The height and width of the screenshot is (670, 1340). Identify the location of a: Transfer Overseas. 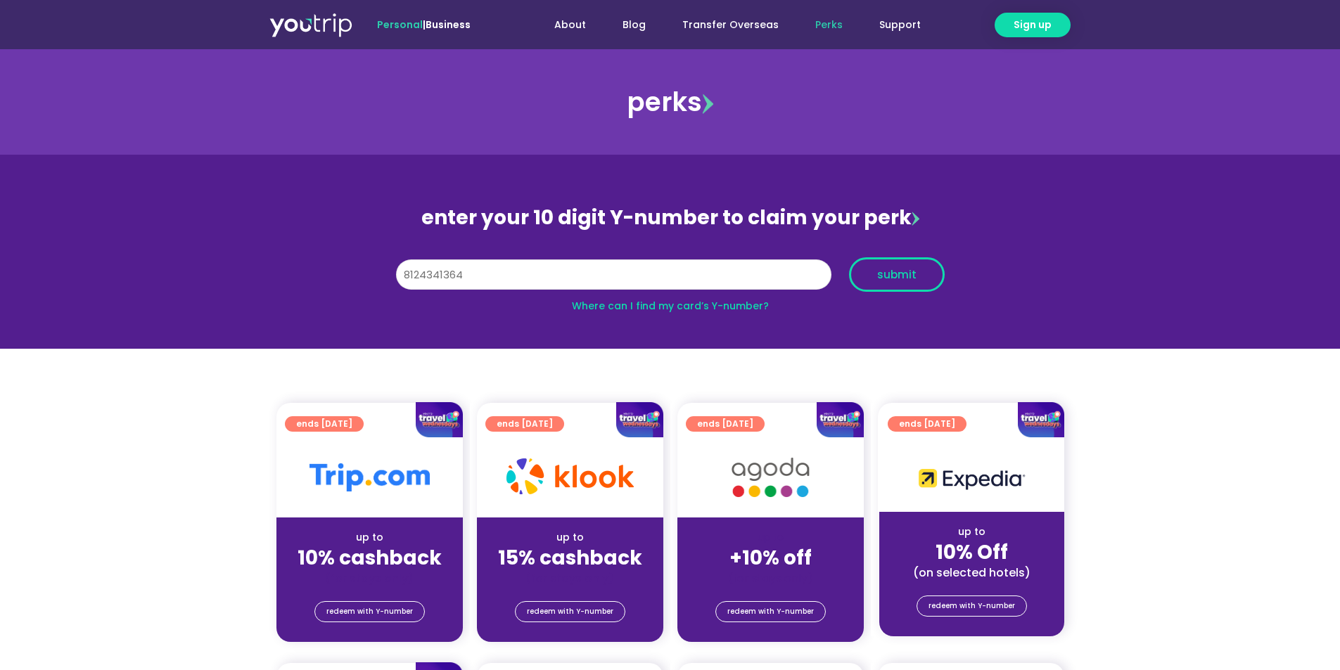
(730, 25).